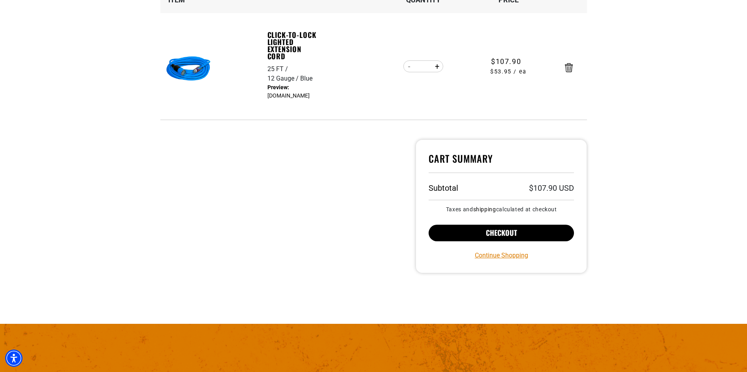  Describe the element at coordinates (306, 79) in the screenshot. I see `div: Blue` at that location.